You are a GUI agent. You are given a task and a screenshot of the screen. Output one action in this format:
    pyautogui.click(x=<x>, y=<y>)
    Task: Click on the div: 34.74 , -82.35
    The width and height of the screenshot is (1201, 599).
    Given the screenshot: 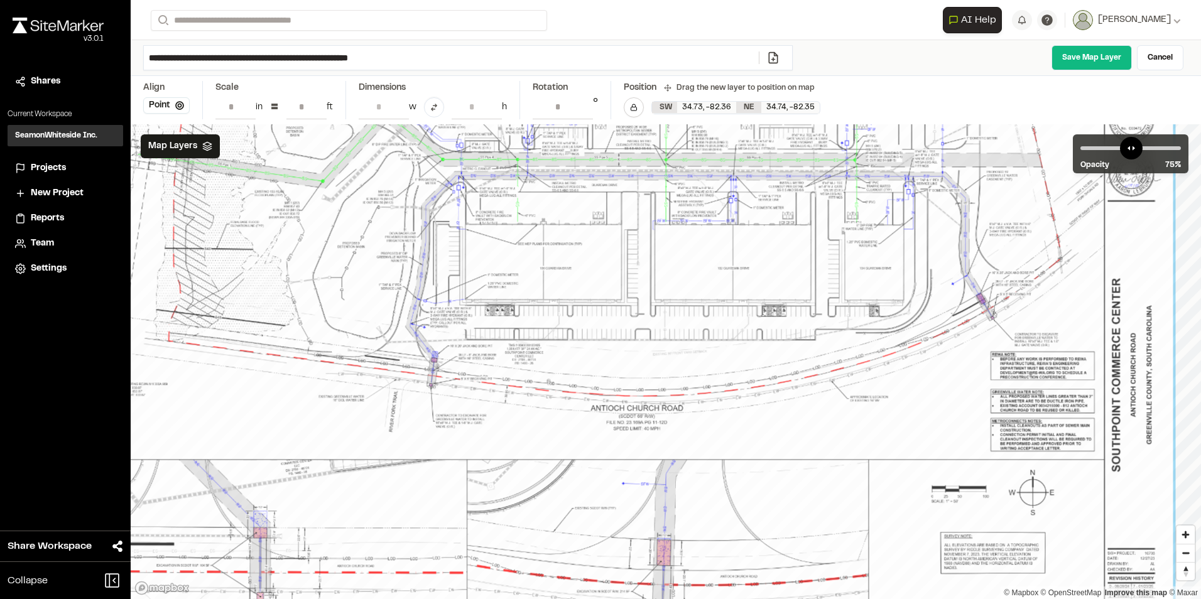 What is the action you would take?
    pyautogui.click(x=790, y=107)
    